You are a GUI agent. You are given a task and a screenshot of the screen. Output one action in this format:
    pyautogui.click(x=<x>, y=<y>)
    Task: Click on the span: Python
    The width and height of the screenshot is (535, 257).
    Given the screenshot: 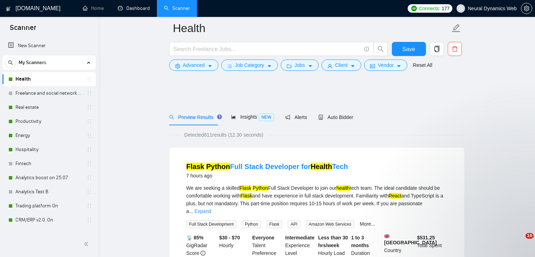 What is the action you would take?
    pyautogui.click(x=251, y=224)
    